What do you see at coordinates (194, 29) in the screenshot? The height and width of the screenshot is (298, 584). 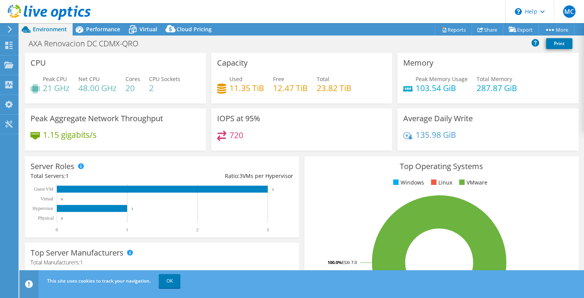 I see `span: Cloud Pricing` at bounding box center [194, 29].